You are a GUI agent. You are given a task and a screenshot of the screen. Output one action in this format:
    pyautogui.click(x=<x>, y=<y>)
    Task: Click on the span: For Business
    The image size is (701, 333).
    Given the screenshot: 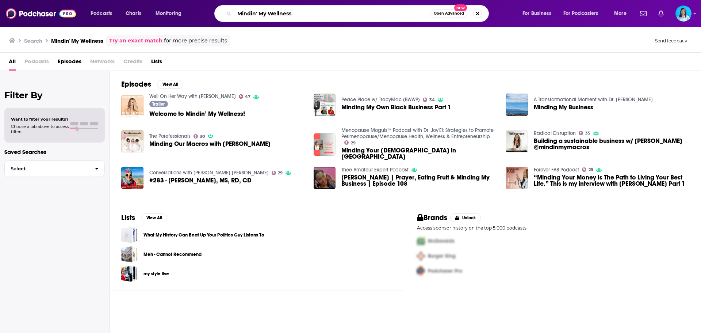 What is the action you would take?
    pyautogui.click(x=537, y=14)
    